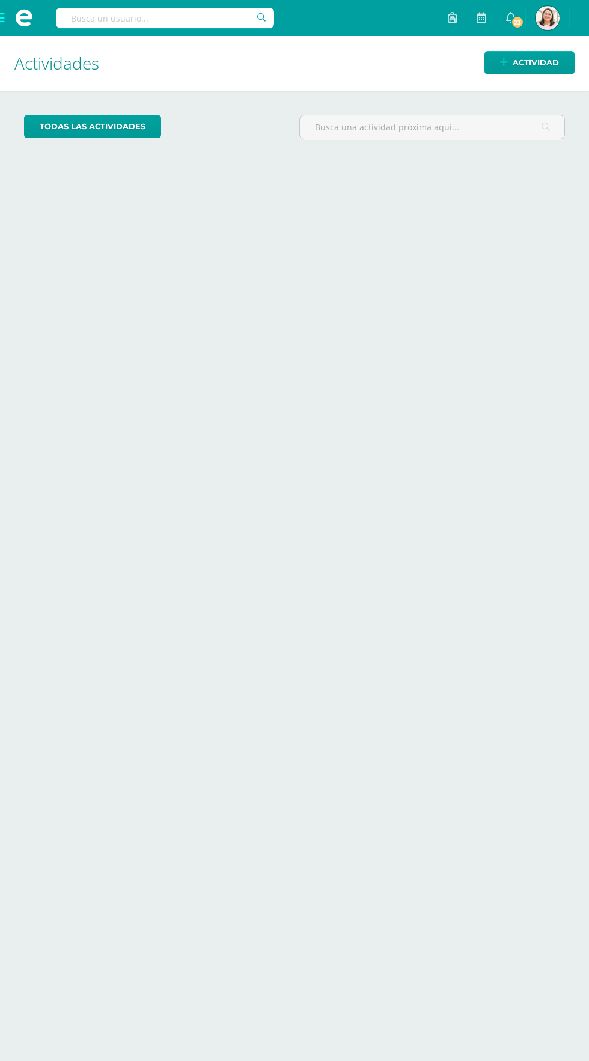 Image resolution: width=589 pixels, height=1061 pixels. What do you see at coordinates (529, 63) in the screenshot?
I see `a: Actividad` at bounding box center [529, 63].